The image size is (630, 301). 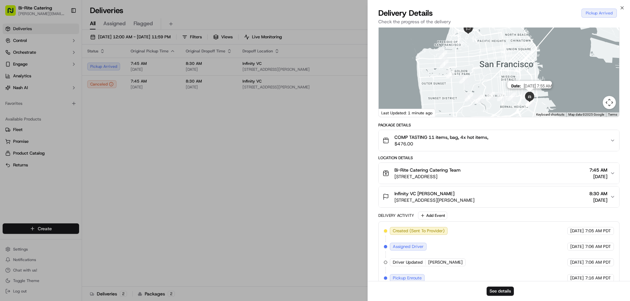 What do you see at coordinates (499, 158) in the screenshot?
I see `div: Location Details` at bounding box center [499, 158].